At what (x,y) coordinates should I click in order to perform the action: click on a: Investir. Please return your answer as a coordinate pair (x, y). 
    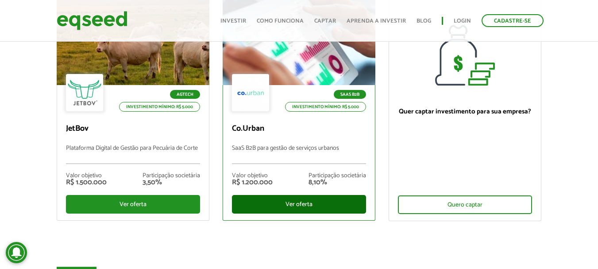
    Looking at the image, I should click on (233, 21).